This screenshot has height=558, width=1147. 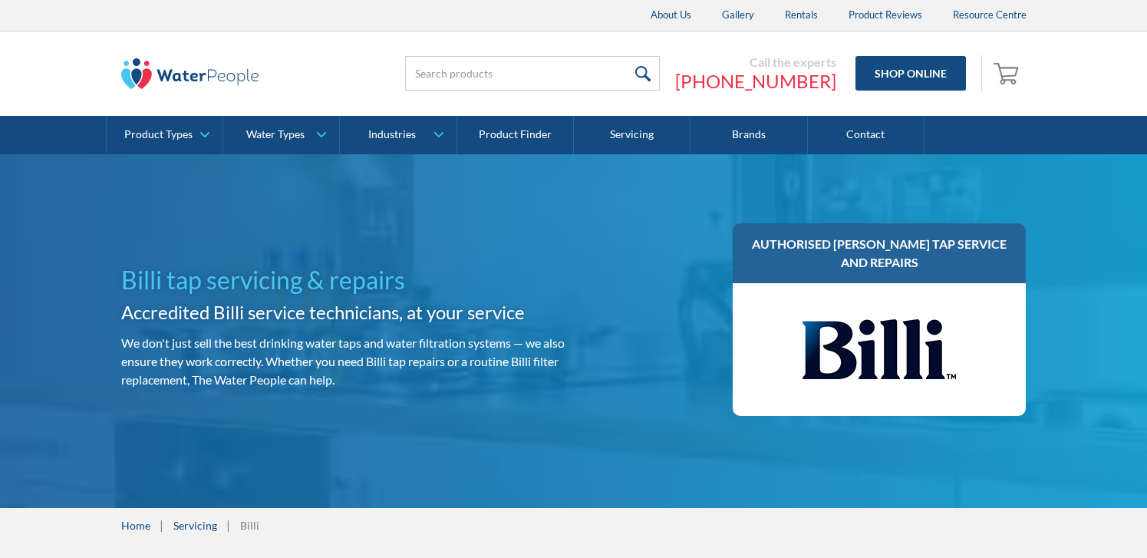 I want to click on a: Open empty cart, so click(x=1008, y=74).